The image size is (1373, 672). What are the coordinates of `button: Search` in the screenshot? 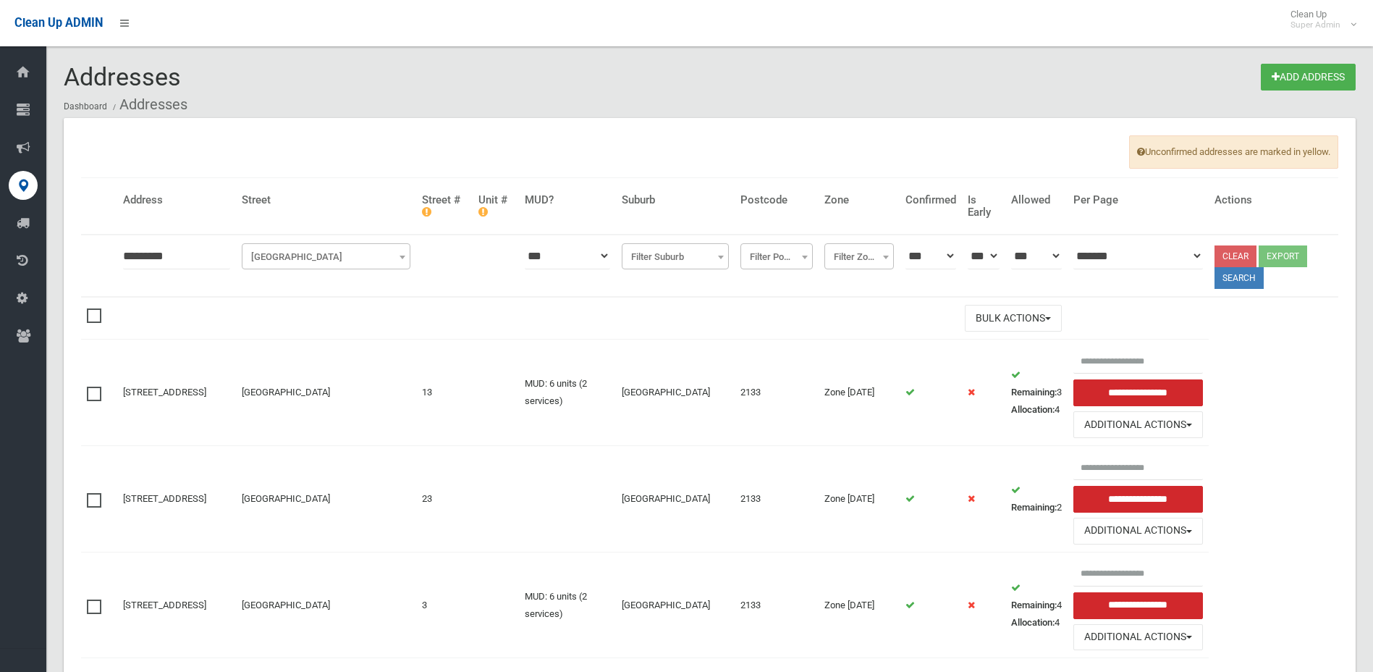 It's located at (1239, 278).